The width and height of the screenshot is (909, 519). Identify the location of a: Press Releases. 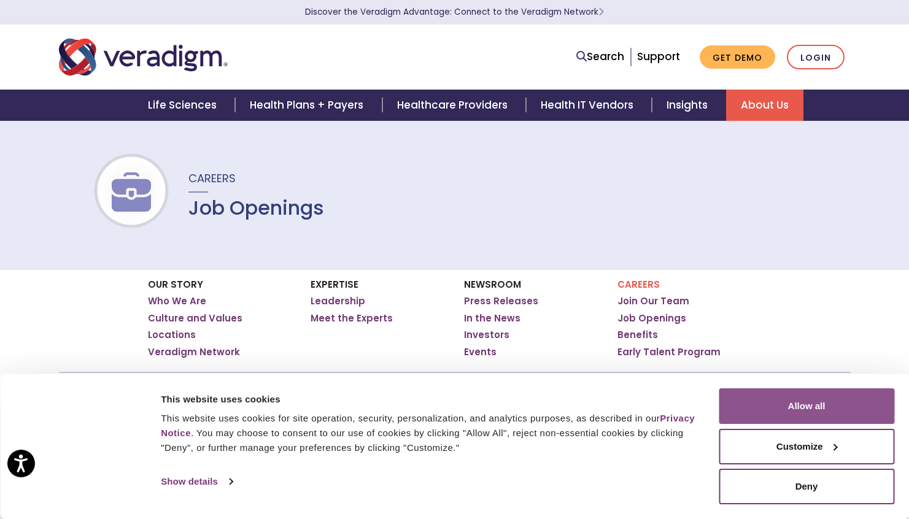
(501, 301).